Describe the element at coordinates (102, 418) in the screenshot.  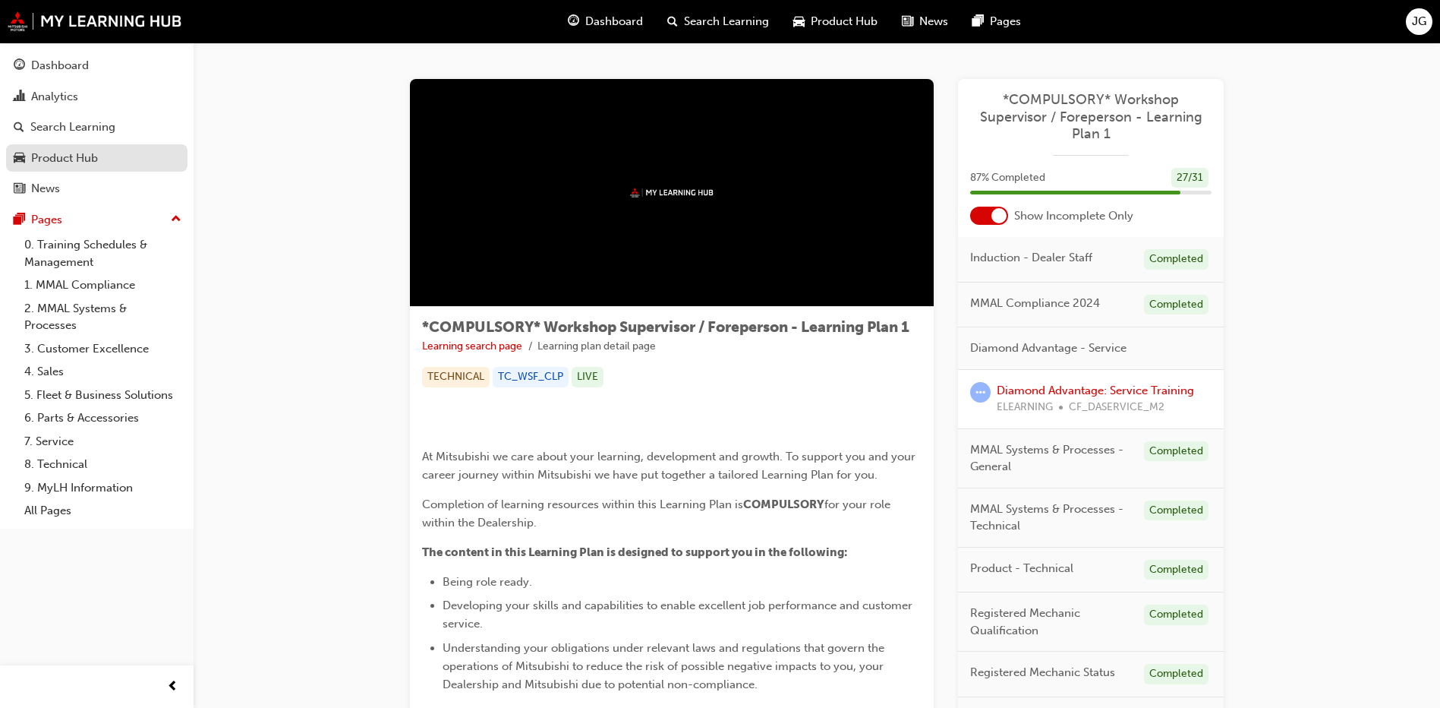
I see `a: 6. Parts & Accessories` at that location.